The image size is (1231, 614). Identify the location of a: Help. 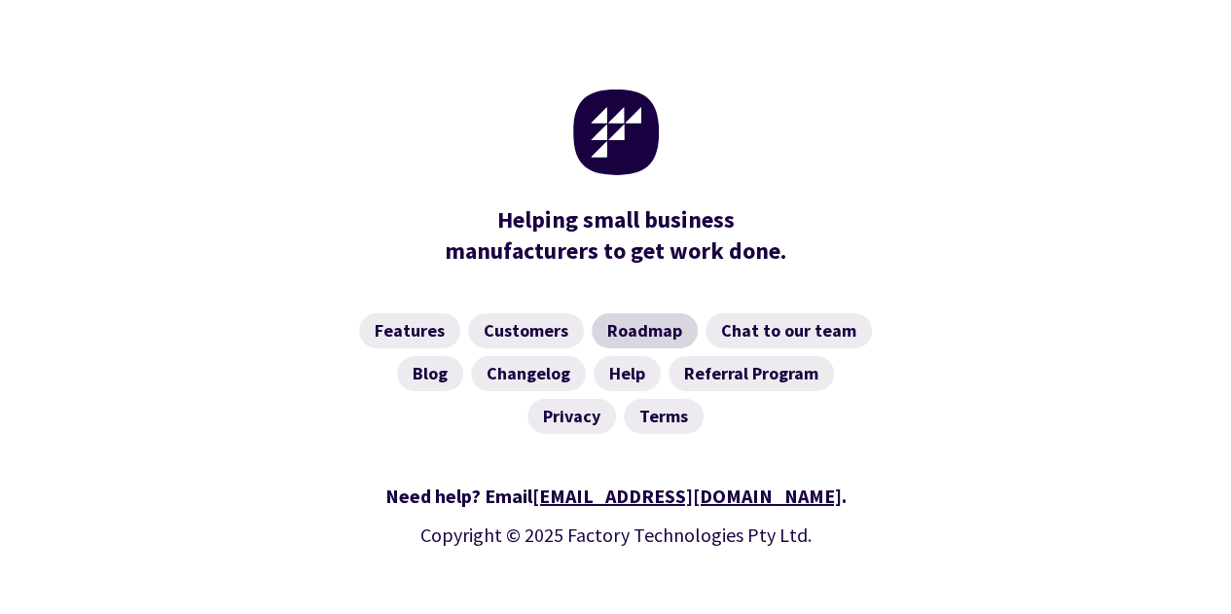
(627, 374).